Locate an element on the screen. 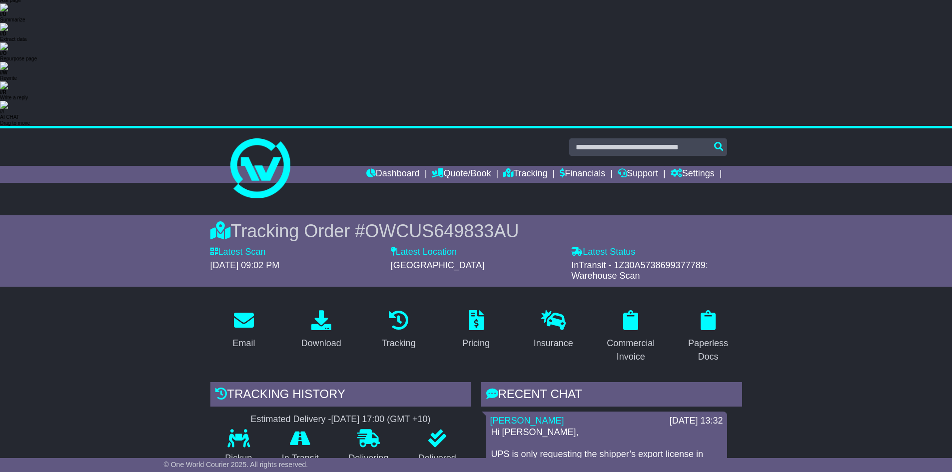 The image size is (952, 472). a: Download is located at coordinates (321, 330).